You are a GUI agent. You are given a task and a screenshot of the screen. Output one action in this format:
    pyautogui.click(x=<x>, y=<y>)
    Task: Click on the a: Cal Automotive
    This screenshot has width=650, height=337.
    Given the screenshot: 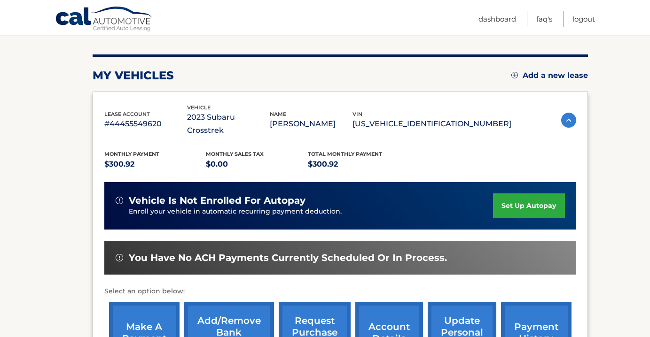 What is the action you would take?
    pyautogui.click(x=104, y=20)
    